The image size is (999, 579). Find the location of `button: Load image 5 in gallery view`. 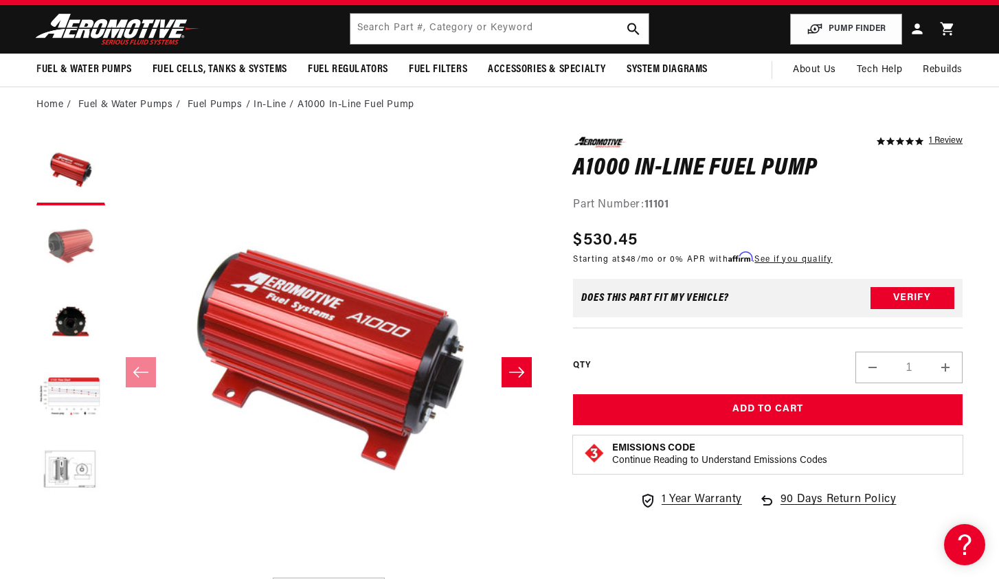

button: Load image 5 in gallery view is located at coordinates (71, 474).